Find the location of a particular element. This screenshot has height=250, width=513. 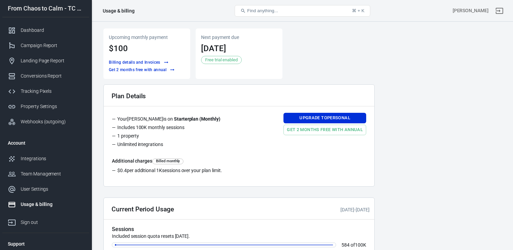

p: Upcoming monthly payment is located at coordinates (147, 37).